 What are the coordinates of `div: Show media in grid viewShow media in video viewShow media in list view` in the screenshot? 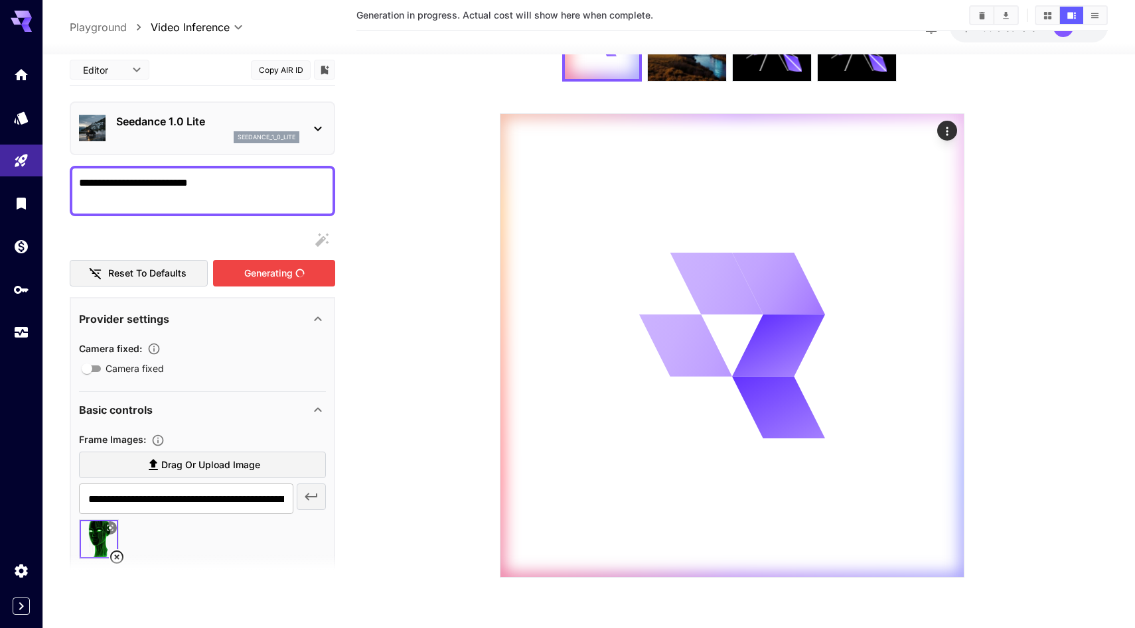 It's located at (1071, 15).